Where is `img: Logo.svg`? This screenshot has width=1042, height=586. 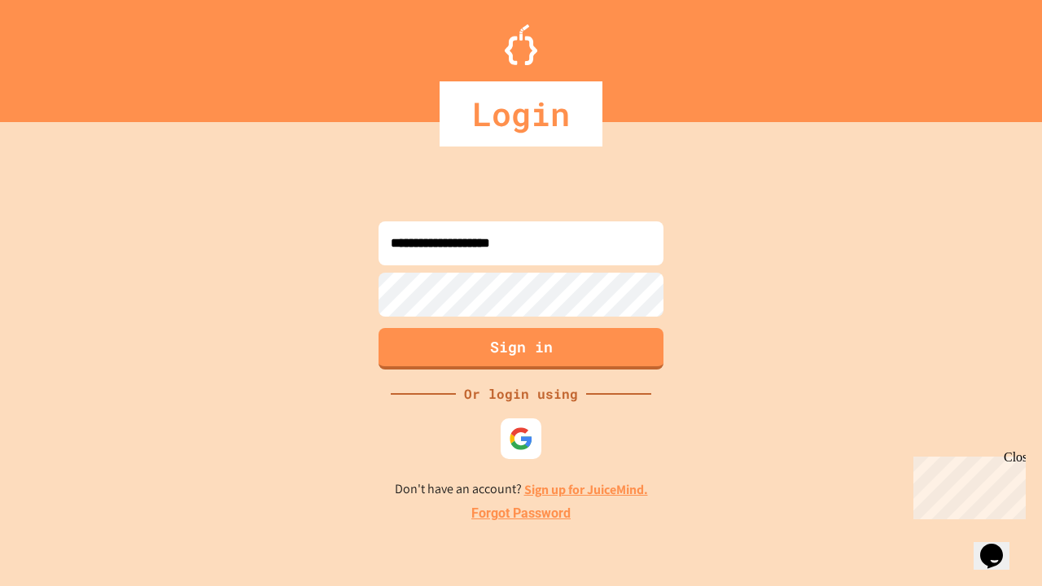 img: Logo.svg is located at coordinates (521, 45).